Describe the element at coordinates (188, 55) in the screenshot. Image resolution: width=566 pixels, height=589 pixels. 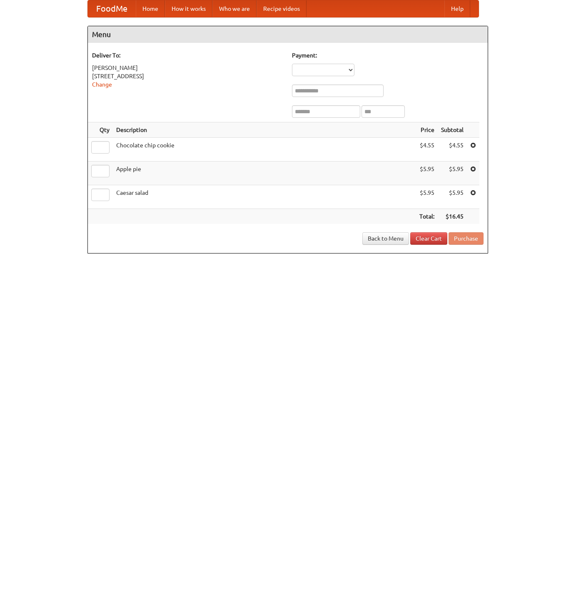
I see `h5: Deliver To:` at that location.